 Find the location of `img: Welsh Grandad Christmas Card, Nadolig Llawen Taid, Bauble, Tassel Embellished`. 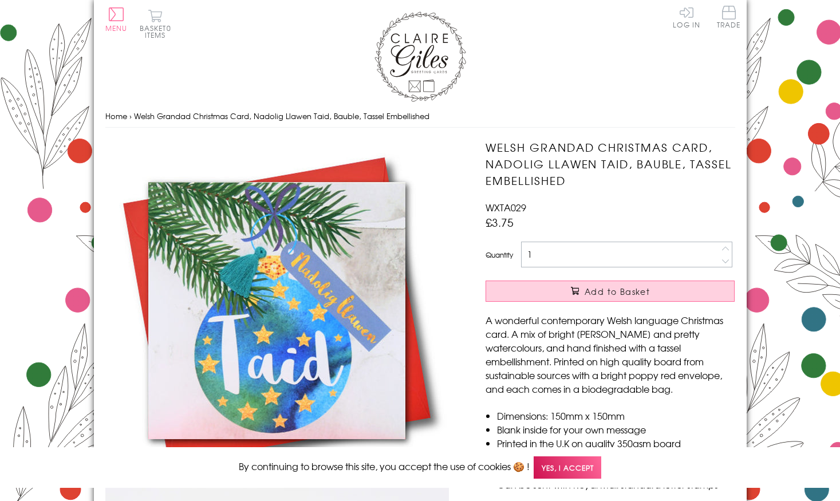

img: Welsh Grandad Christmas Card, Nadolig Llawen Taid, Bauble, Tassel Embellished is located at coordinates (277, 310).